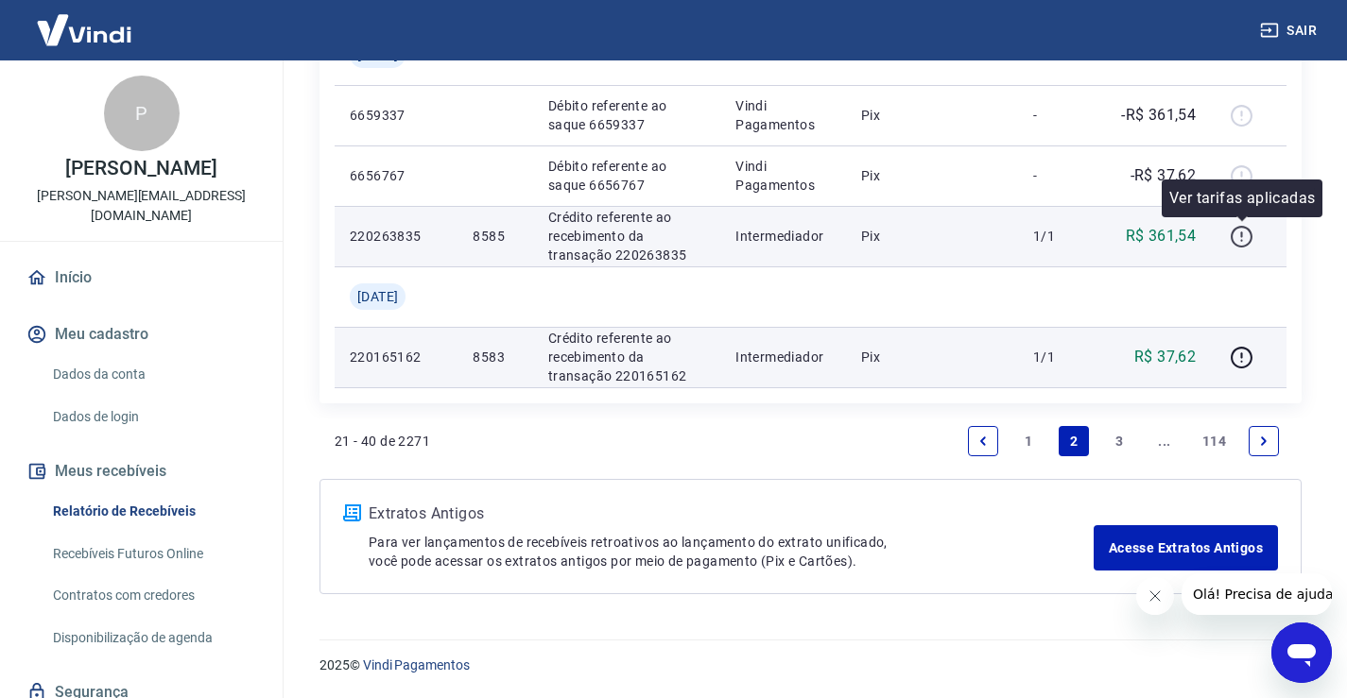  What do you see at coordinates (152, 595) in the screenshot?
I see `a: Contratos com credores` at bounding box center [152, 595].